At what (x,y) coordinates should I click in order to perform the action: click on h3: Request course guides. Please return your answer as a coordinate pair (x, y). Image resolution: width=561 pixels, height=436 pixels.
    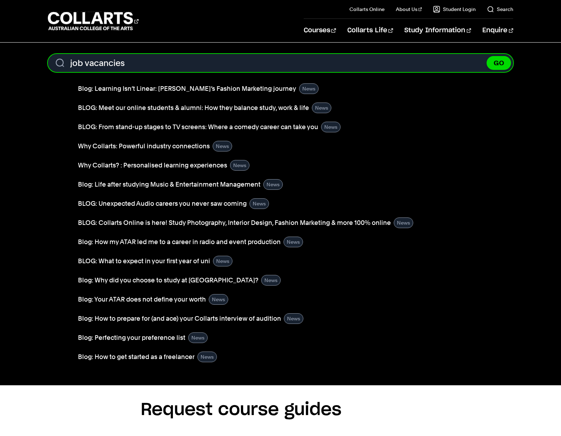
    Looking at the image, I should click on (281, 410).